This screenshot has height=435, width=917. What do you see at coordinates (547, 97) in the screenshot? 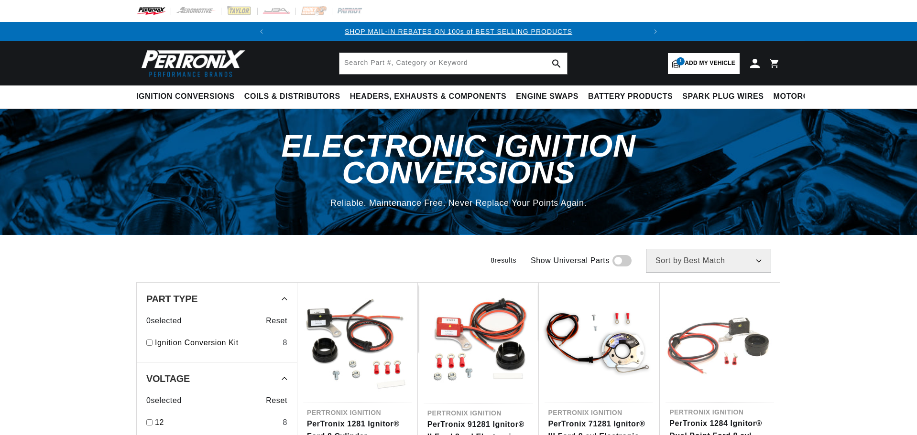
I see `summary: Engine Swaps` at bounding box center [547, 97].